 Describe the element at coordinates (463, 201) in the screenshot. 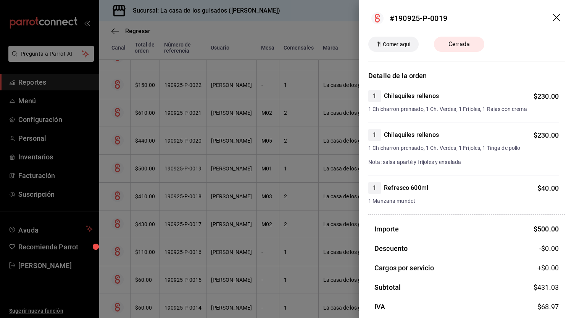

I see `span: 1 Manzana mundet` at that location.